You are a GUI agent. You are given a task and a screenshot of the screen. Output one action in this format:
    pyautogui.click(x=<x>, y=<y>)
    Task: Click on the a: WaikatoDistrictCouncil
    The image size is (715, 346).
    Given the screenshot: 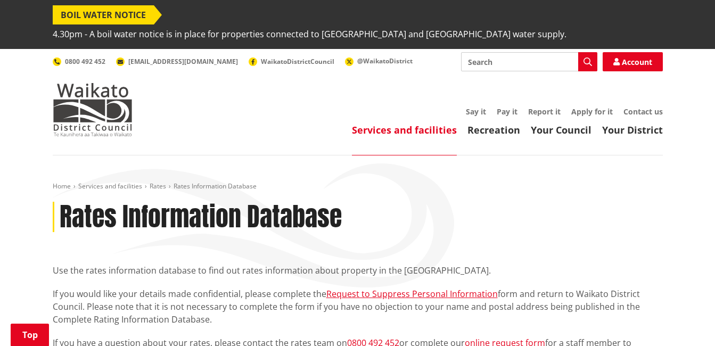 What is the action you would take?
    pyautogui.click(x=291, y=61)
    